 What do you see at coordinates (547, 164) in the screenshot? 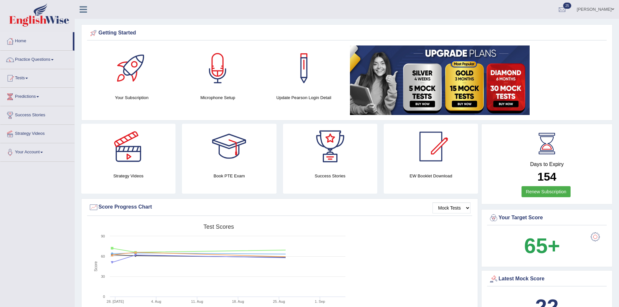
I see `h4: Days to Expiry` at bounding box center [547, 164].